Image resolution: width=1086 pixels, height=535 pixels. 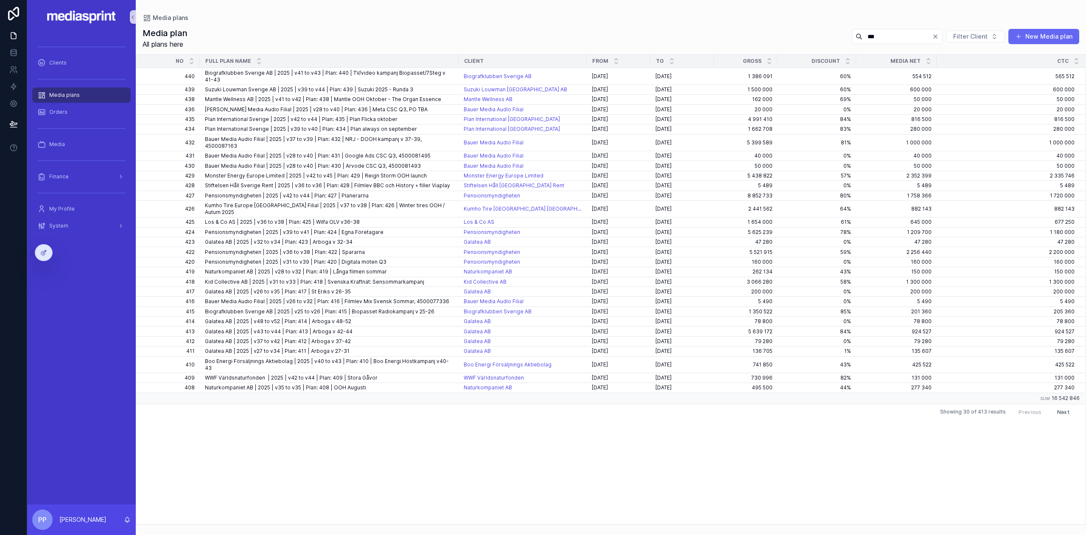 What do you see at coordinates (817, 176) in the screenshot?
I see `span: 57%` at bounding box center [817, 176].